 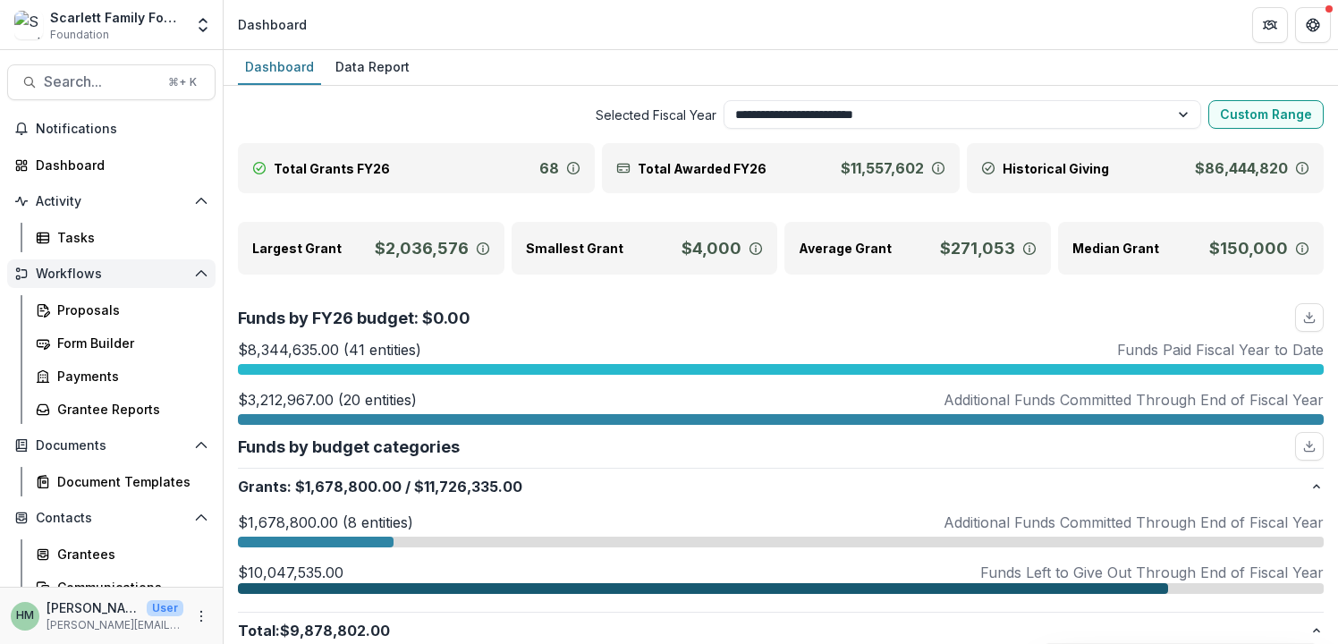 I want to click on p: Historical Giving, so click(x=1056, y=168).